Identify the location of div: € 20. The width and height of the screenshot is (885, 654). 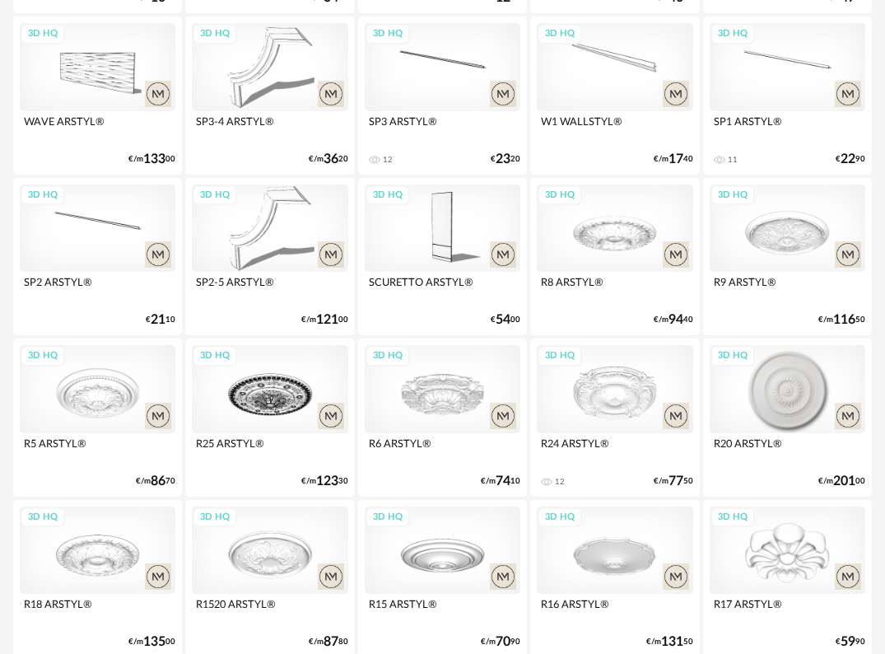
(506, 159).